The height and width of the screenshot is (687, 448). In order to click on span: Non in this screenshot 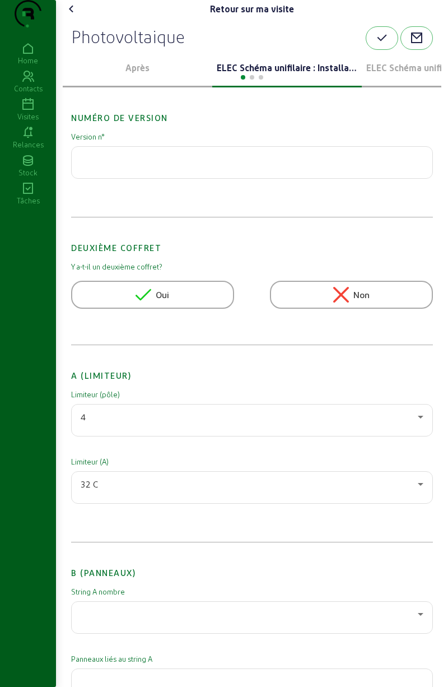, I will do `click(362, 295)`.